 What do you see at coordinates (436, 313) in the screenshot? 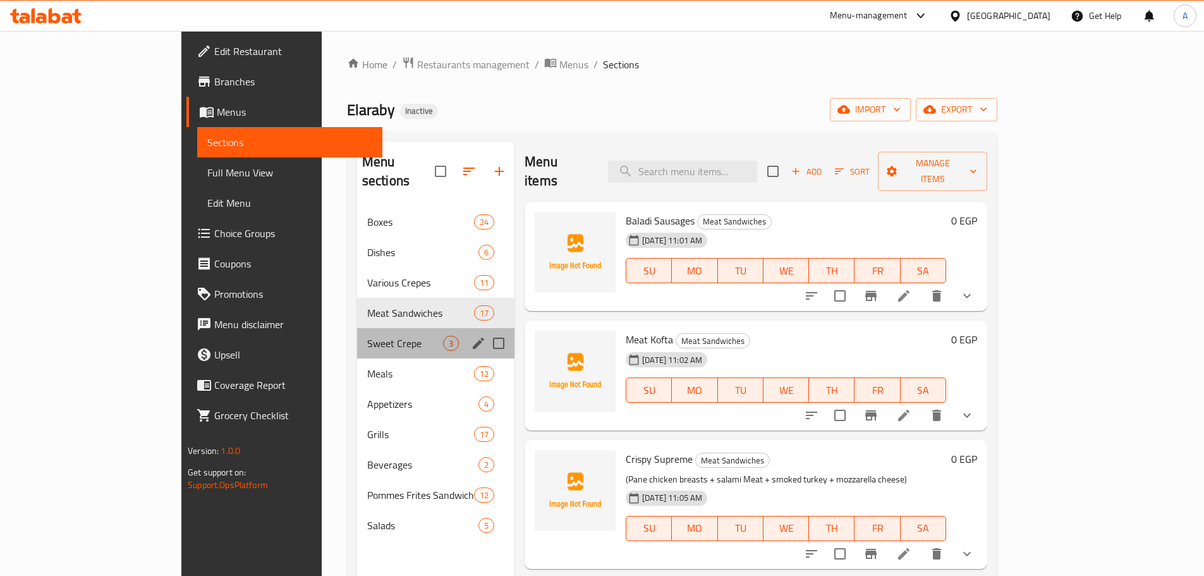
I see `div: Meat Sandwiches17` at bounding box center [436, 313].